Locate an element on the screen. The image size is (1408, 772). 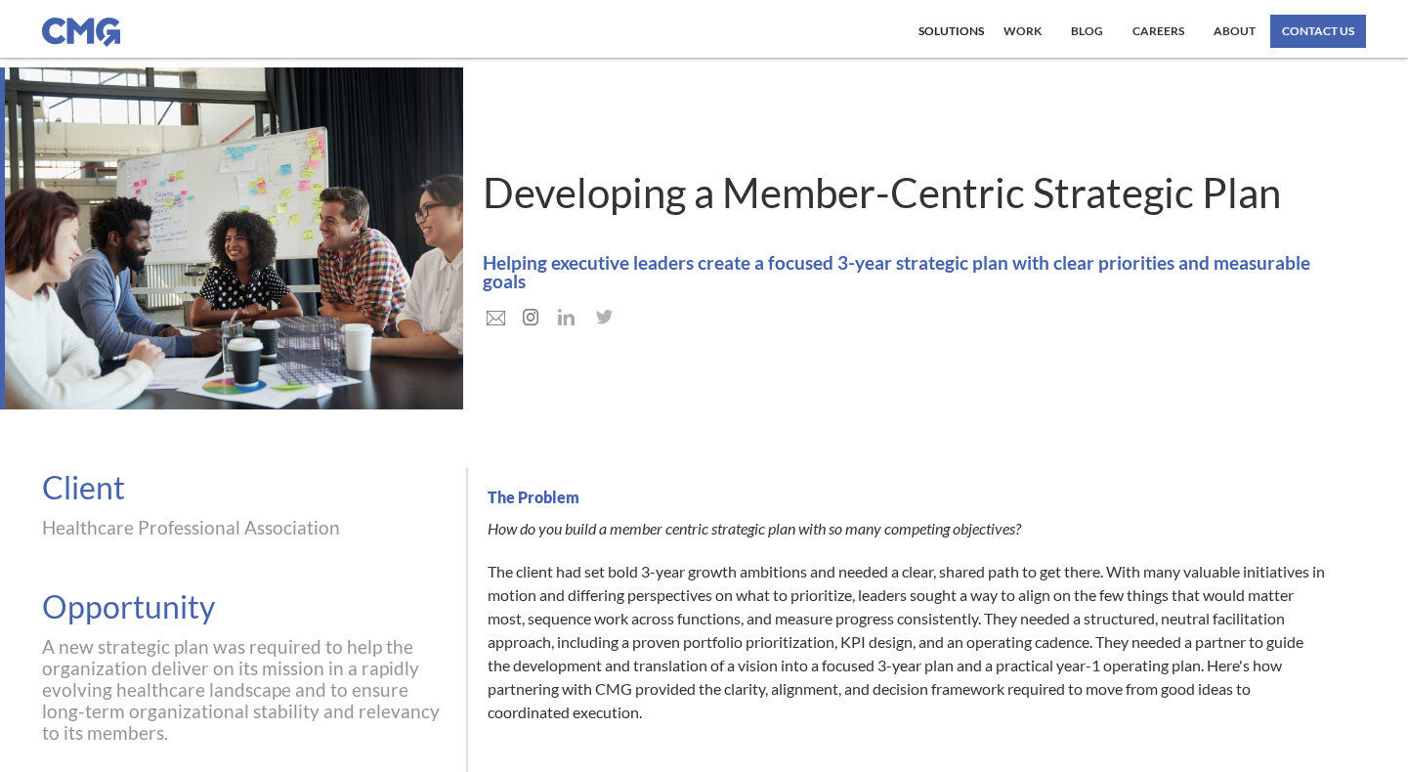
h1: Helping executive leaders create a focused 3-year strategic plan with clear priorities and measur... is located at coordinates (917, 272).